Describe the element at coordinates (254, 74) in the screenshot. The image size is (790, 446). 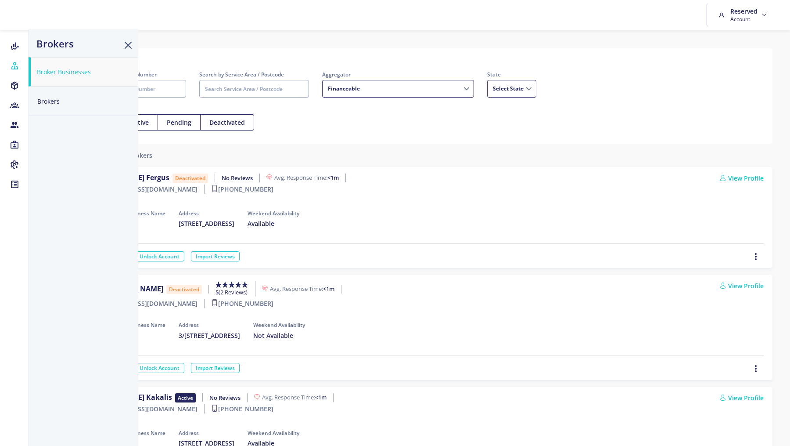
I see `label: Search by Service Area / Postcode` at that location.